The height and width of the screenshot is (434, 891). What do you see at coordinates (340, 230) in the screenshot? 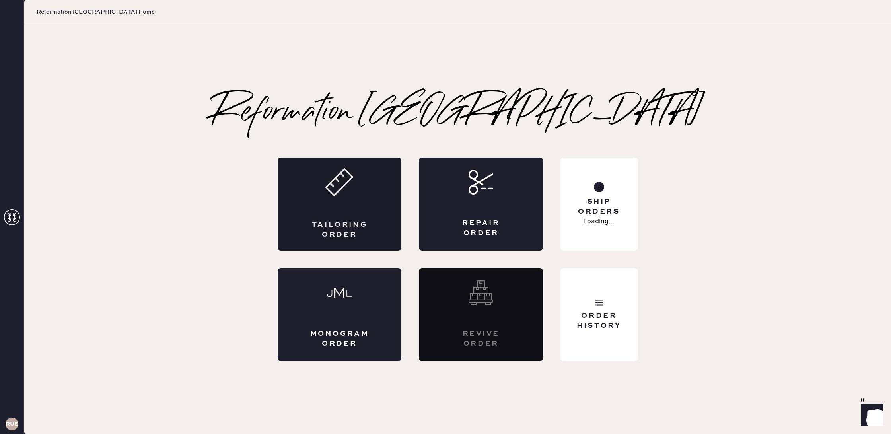
I see `div: Tailoring Order` at bounding box center [340, 230].